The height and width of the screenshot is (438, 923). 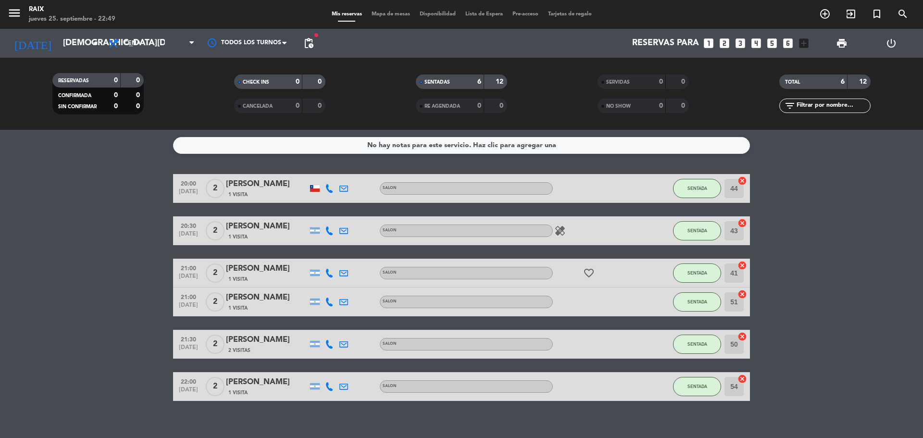 I want to click on i: turned_in_not, so click(x=877, y=14).